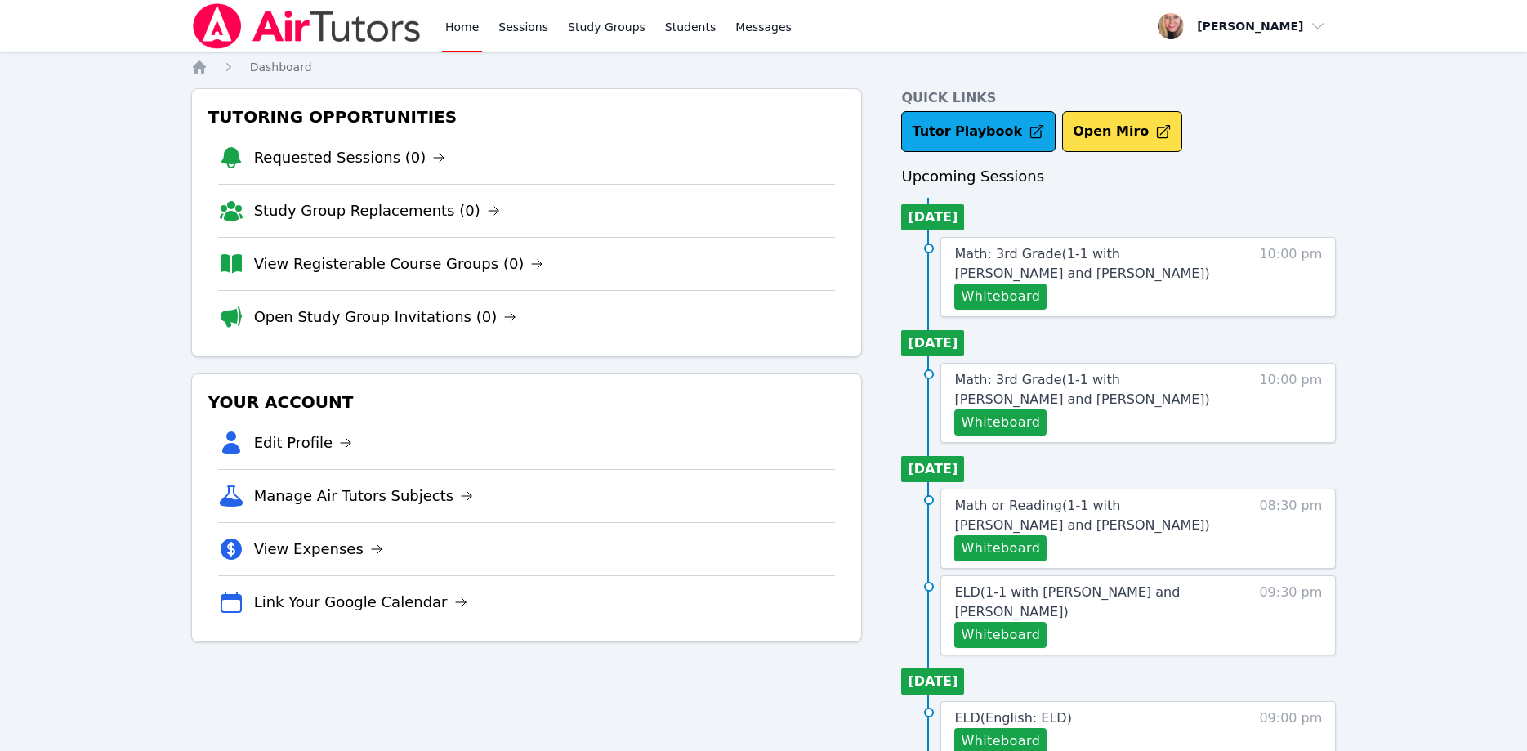  What do you see at coordinates (303, 443) in the screenshot?
I see `a: Edit Profile` at bounding box center [303, 443].